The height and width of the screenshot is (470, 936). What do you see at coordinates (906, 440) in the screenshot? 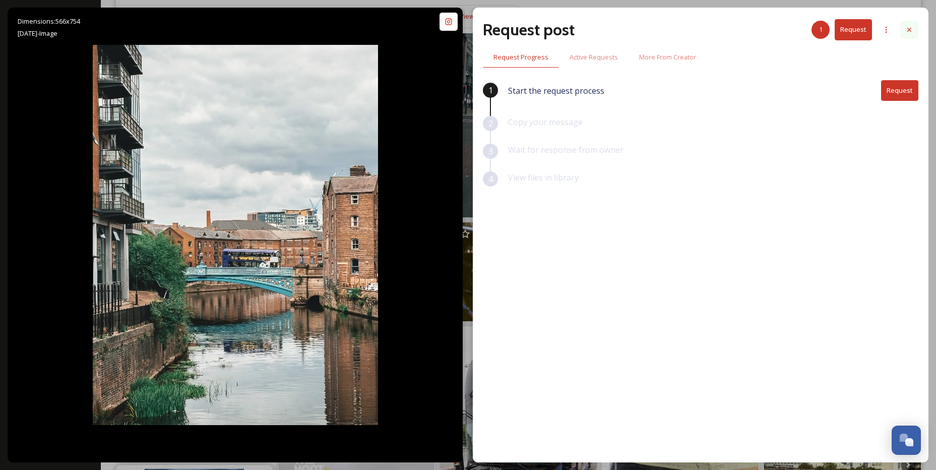
I see `button: Open Chat` at bounding box center [906, 440].